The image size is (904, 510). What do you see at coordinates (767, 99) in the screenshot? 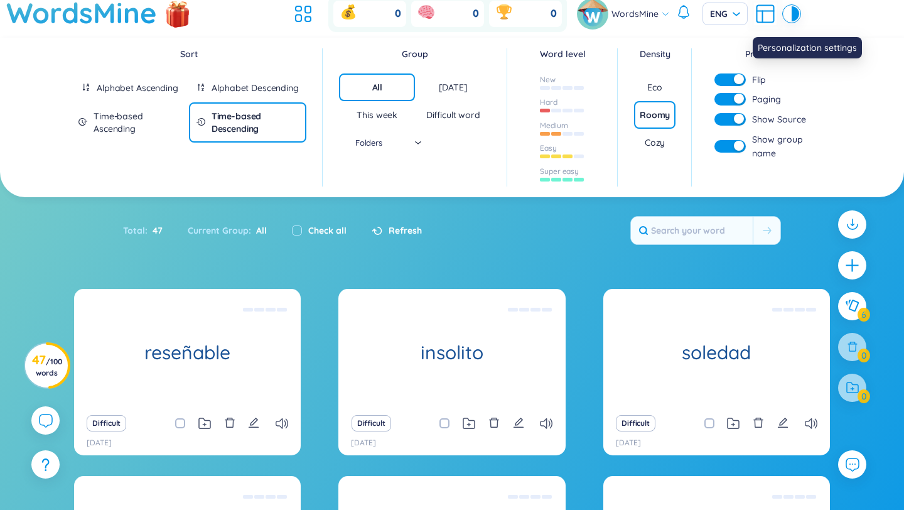
I see `span: Paging` at bounding box center [767, 99].